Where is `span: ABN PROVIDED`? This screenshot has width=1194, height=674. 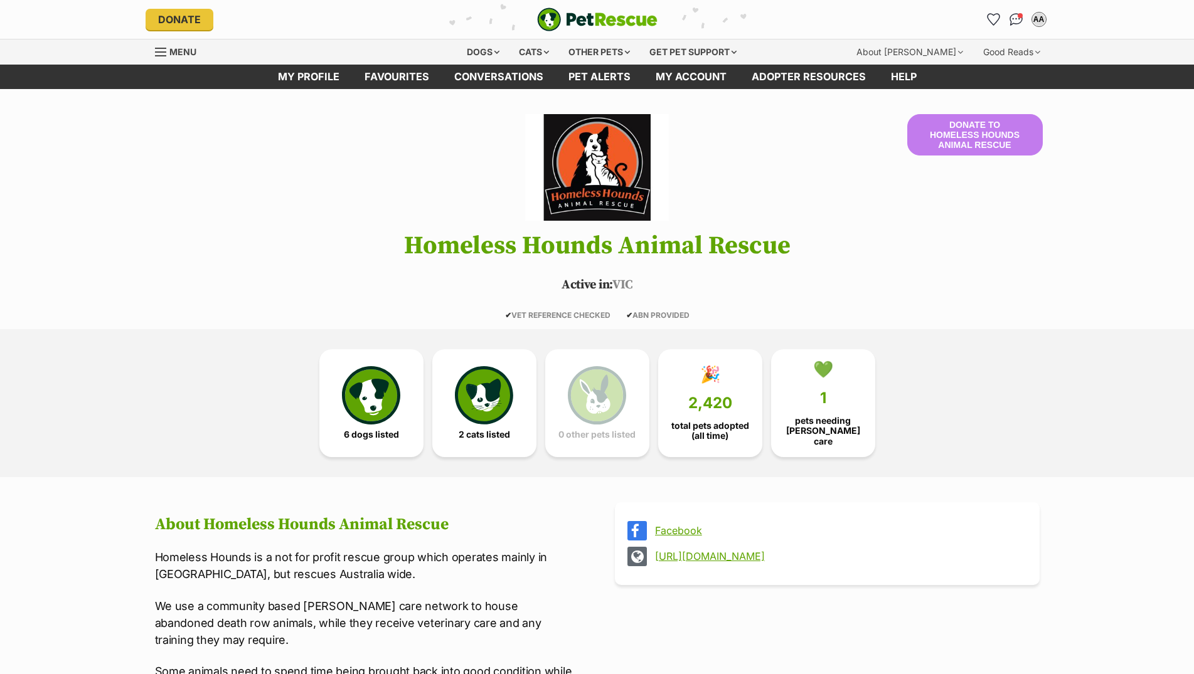
span: ABN PROVIDED is located at coordinates (657, 315).